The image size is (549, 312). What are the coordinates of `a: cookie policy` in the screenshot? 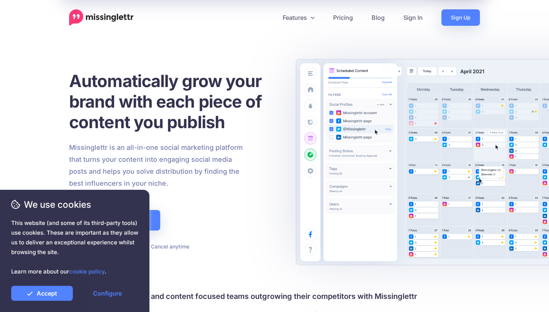 It's located at (87, 271).